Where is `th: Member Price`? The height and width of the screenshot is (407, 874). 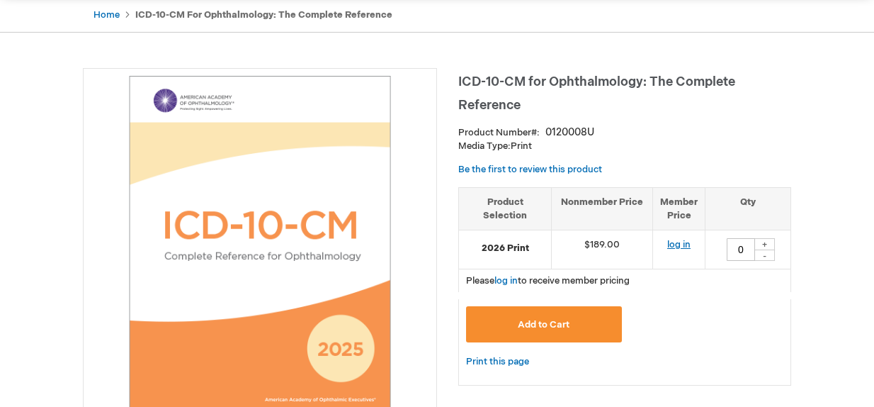
th: Member Price is located at coordinates (679, 208).